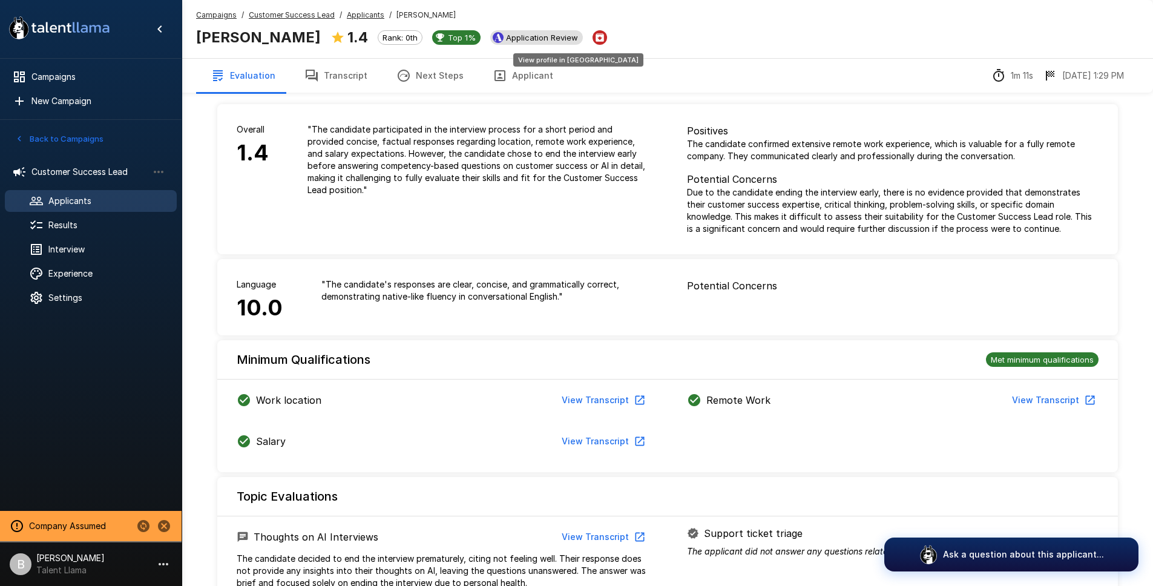 This screenshot has height=586, width=1153. What do you see at coordinates (366, 15) in the screenshot?
I see `u: Applicants` at bounding box center [366, 15].